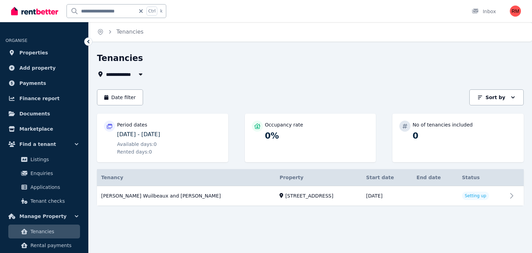  I want to click on button: Find a tenant, so click(44, 144).